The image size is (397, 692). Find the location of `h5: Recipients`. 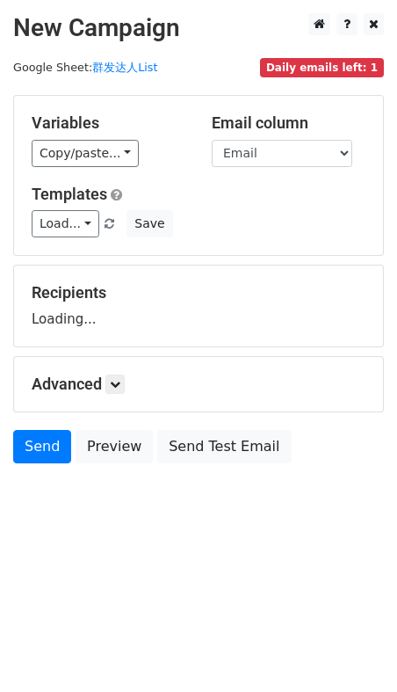

h5: Recipients is located at coordinates (199, 293).